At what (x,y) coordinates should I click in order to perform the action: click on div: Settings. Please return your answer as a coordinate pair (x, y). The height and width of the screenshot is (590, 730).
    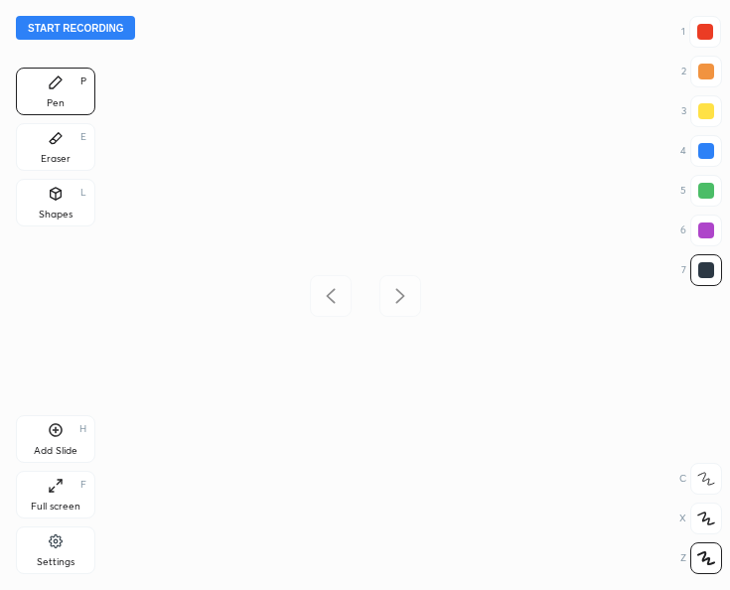
    Looking at the image, I should click on (56, 562).